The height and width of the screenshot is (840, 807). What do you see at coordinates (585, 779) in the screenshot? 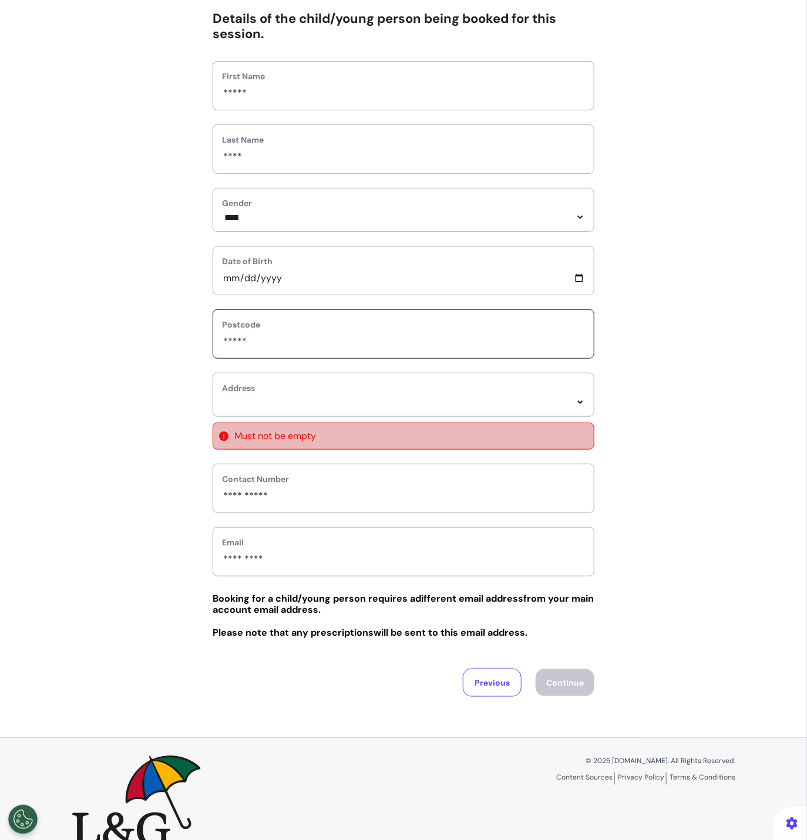
I see `a: Content Sources` at bounding box center [585, 779].